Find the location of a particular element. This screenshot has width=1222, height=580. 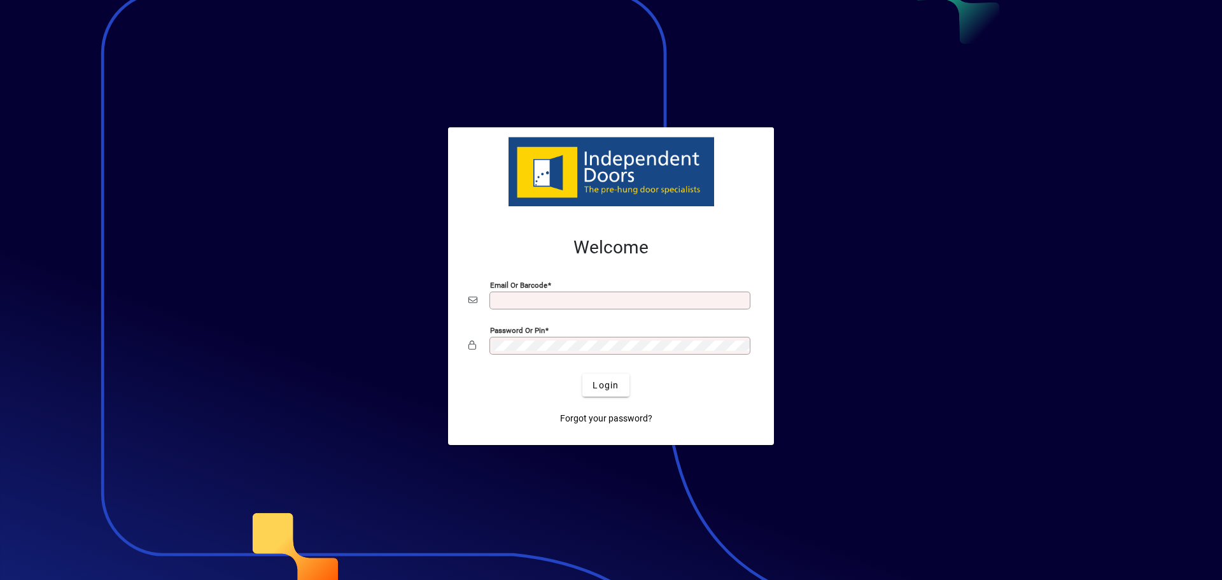

mat-label: Password or Pin is located at coordinates (518, 330).